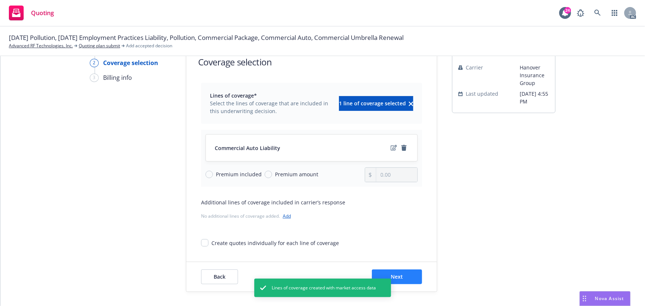 The image size is (645, 306). Describe the element at coordinates (397, 276) in the screenshot. I see `span: Next` at that location.